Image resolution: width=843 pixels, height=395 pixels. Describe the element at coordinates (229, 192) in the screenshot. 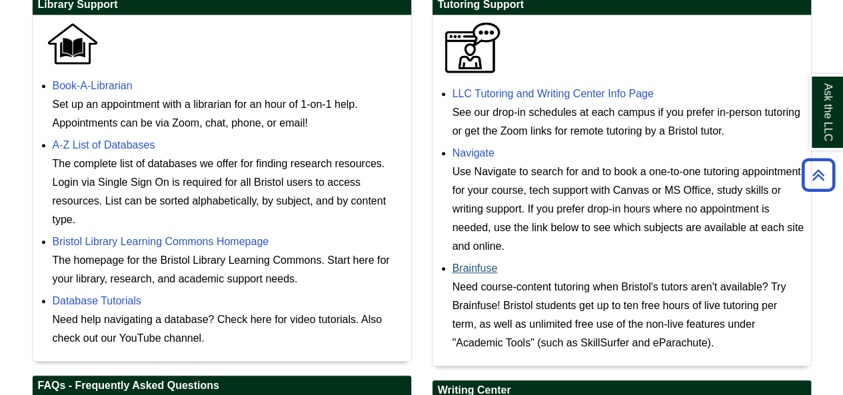

I see `div: The complete list of databases we offer for finding research resources. Login via Single Sign On ...` at that location.